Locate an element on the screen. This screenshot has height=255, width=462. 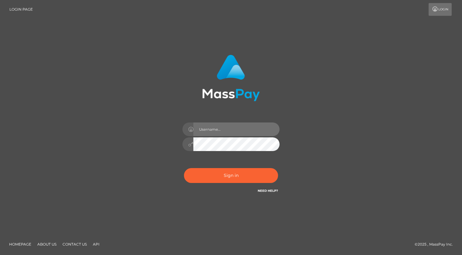
input: Username... is located at coordinates (237, 129).